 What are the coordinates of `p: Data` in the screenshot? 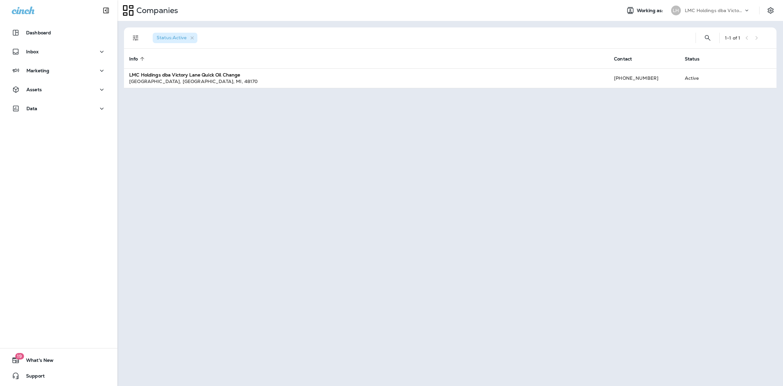 It's located at (32, 108).